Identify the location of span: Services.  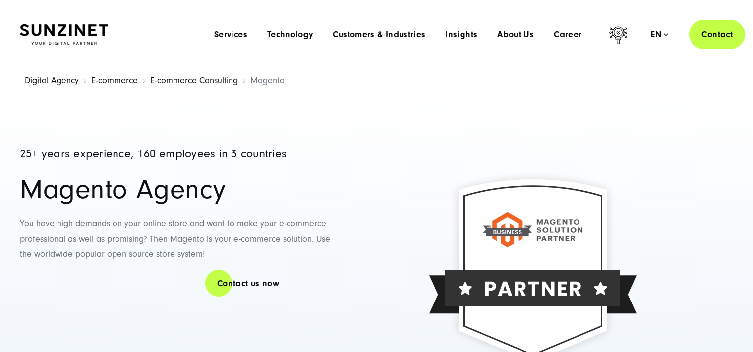
(230, 35).